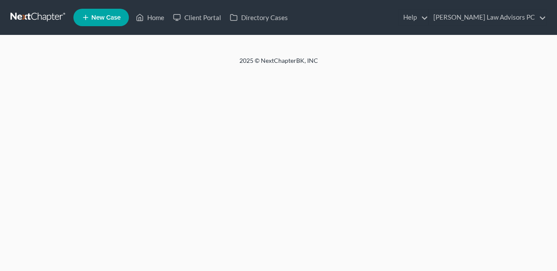 The image size is (557, 271). I want to click on a: Directory Cases, so click(259, 17).